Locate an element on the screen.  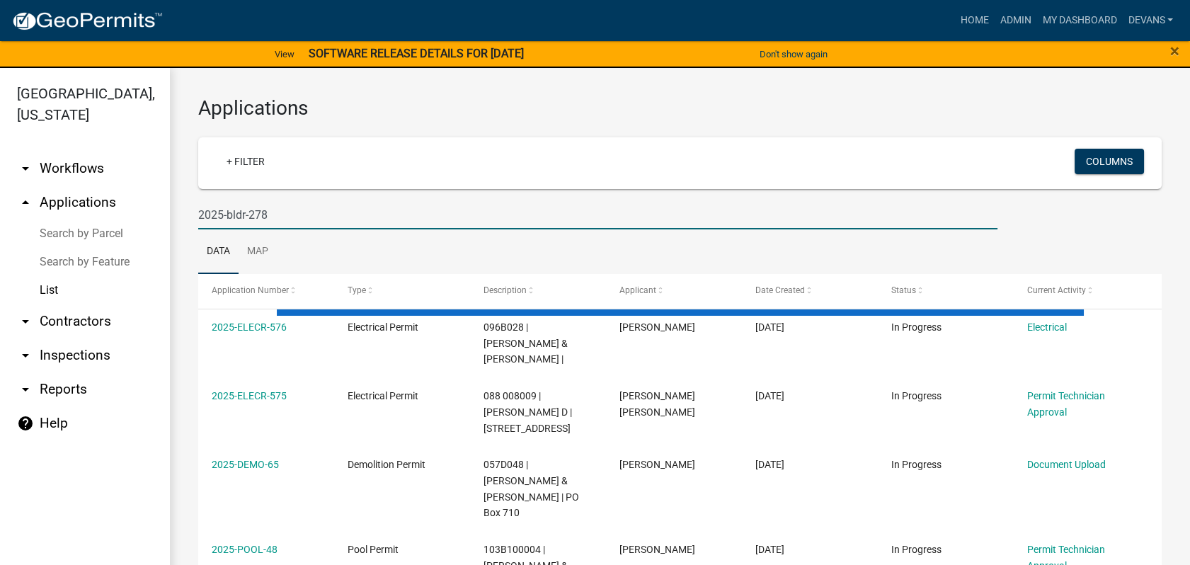
button: Close is located at coordinates (1174, 51).